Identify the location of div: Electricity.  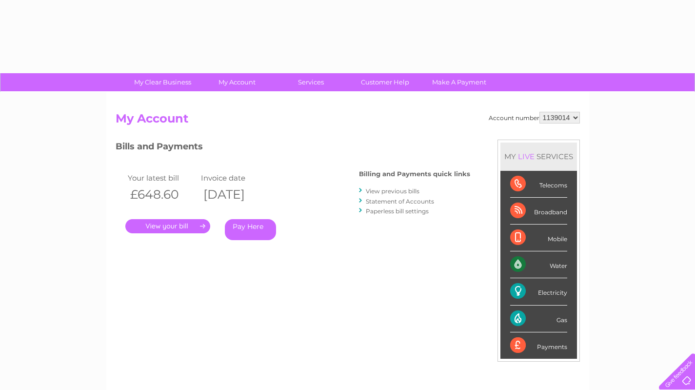
(538, 291).